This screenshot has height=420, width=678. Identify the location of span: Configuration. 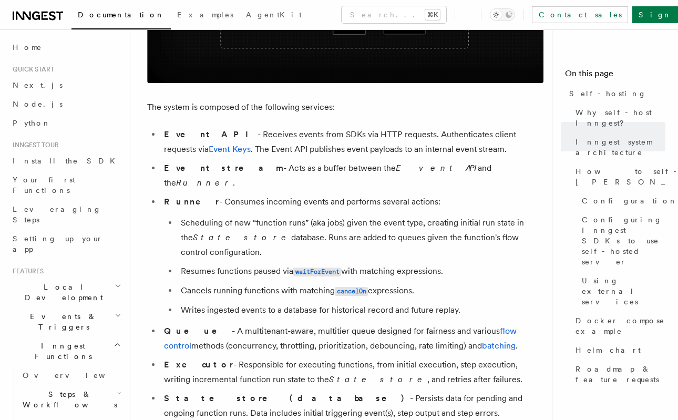
(629, 201).